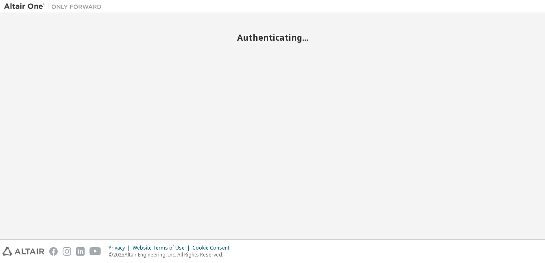 Image resolution: width=545 pixels, height=263 pixels. Describe the element at coordinates (23, 251) in the screenshot. I see `img: altair_logo.svg` at that location.